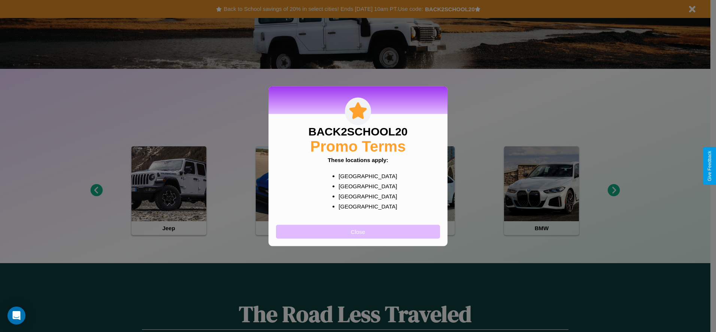 This screenshot has width=716, height=332. Describe the element at coordinates (16, 316) in the screenshot. I see `div: Open Intercom Messenger` at that location.